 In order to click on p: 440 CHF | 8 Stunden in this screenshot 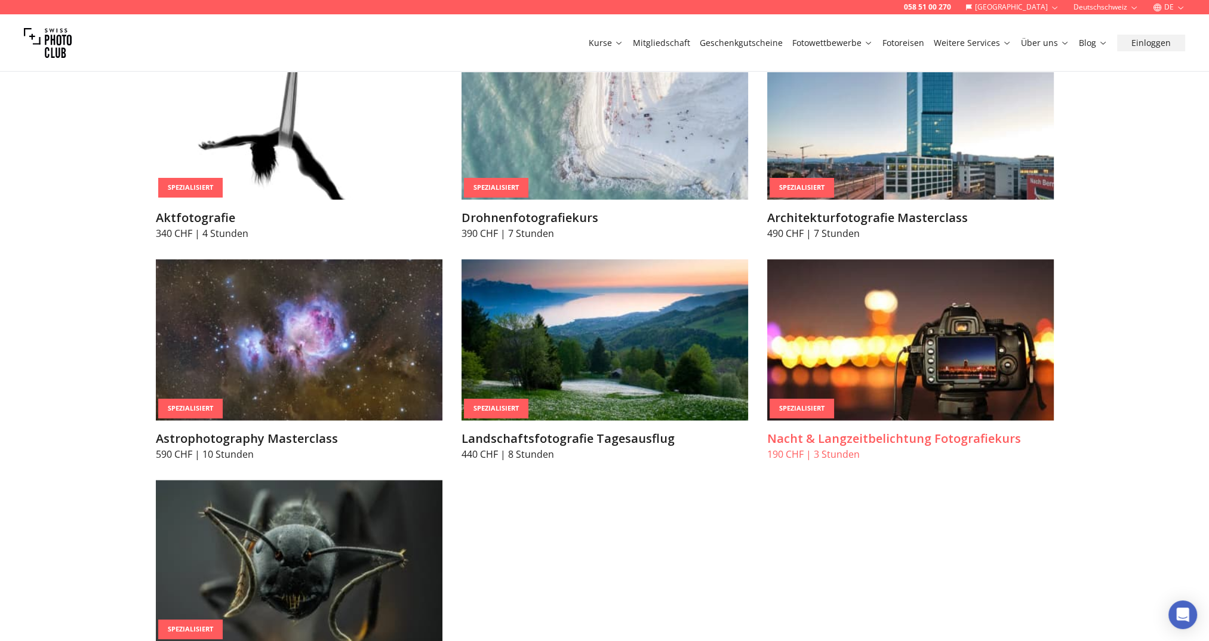, I will do `click(605, 454)`.